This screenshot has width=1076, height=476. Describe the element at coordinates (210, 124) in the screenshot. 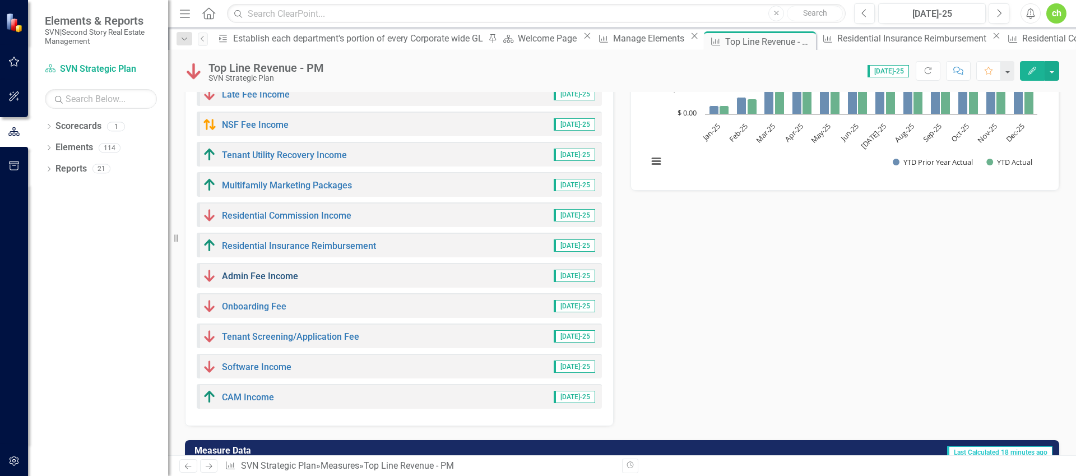

I see `img: Caution` at that location.